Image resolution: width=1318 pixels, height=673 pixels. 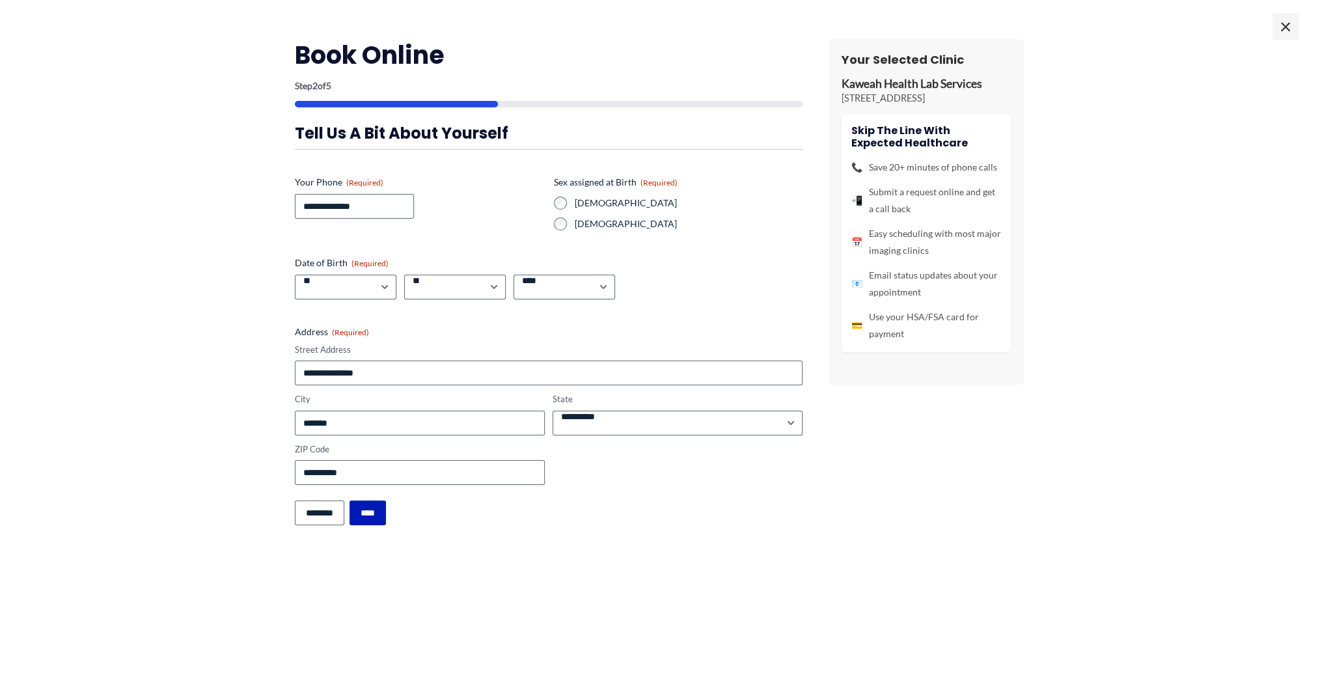 What do you see at coordinates (926, 59) in the screenshot?
I see `h3: Your Selected Clinic` at bounding box center [926, 59].